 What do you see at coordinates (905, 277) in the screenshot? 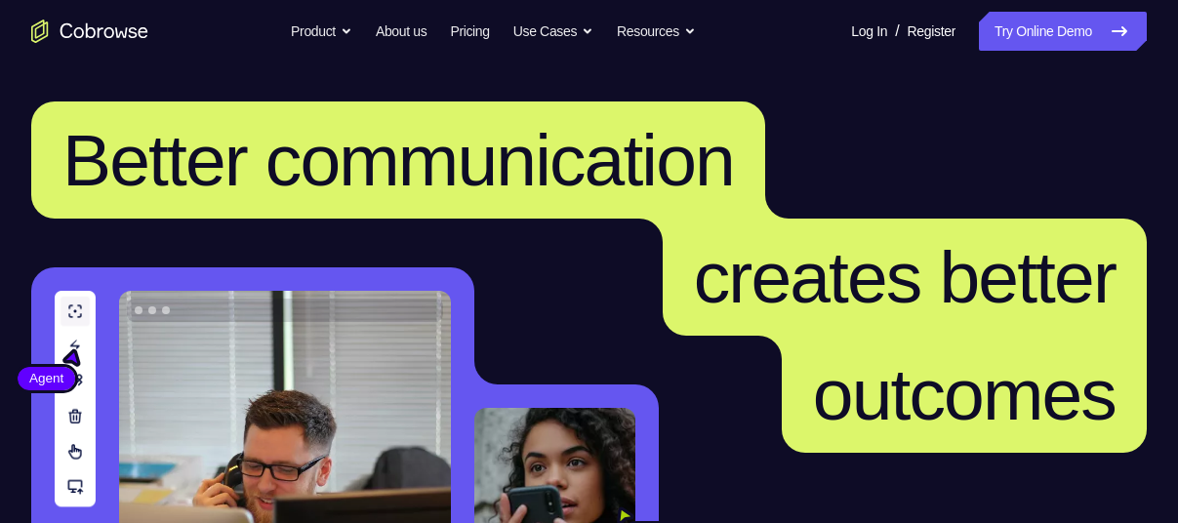
I see `span: creates better` at bounding box center [905, 277].